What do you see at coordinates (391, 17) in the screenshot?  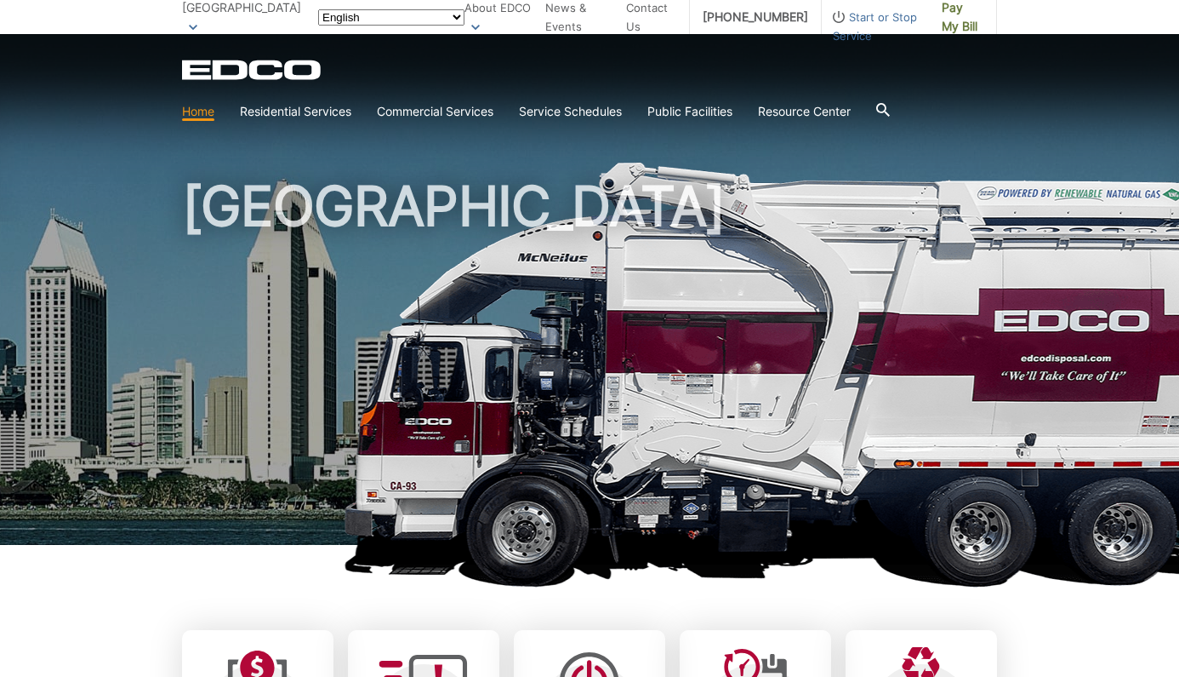 I see `select: Select a language` at bounding box center [391, 17].